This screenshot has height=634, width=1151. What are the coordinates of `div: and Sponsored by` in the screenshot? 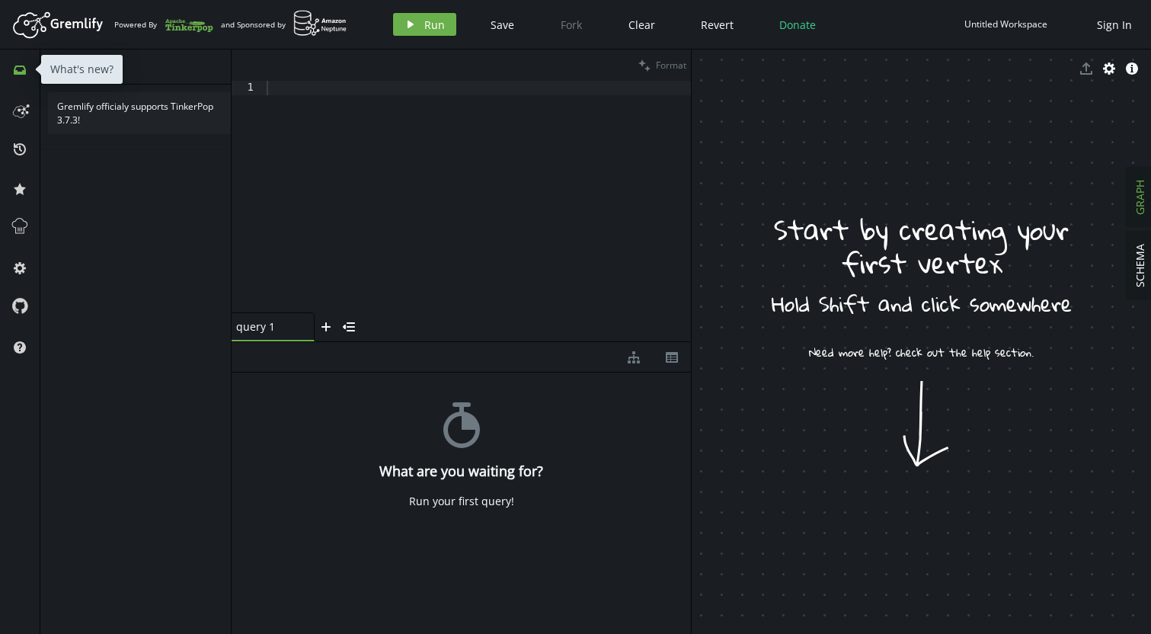 It's located at (284, 24).